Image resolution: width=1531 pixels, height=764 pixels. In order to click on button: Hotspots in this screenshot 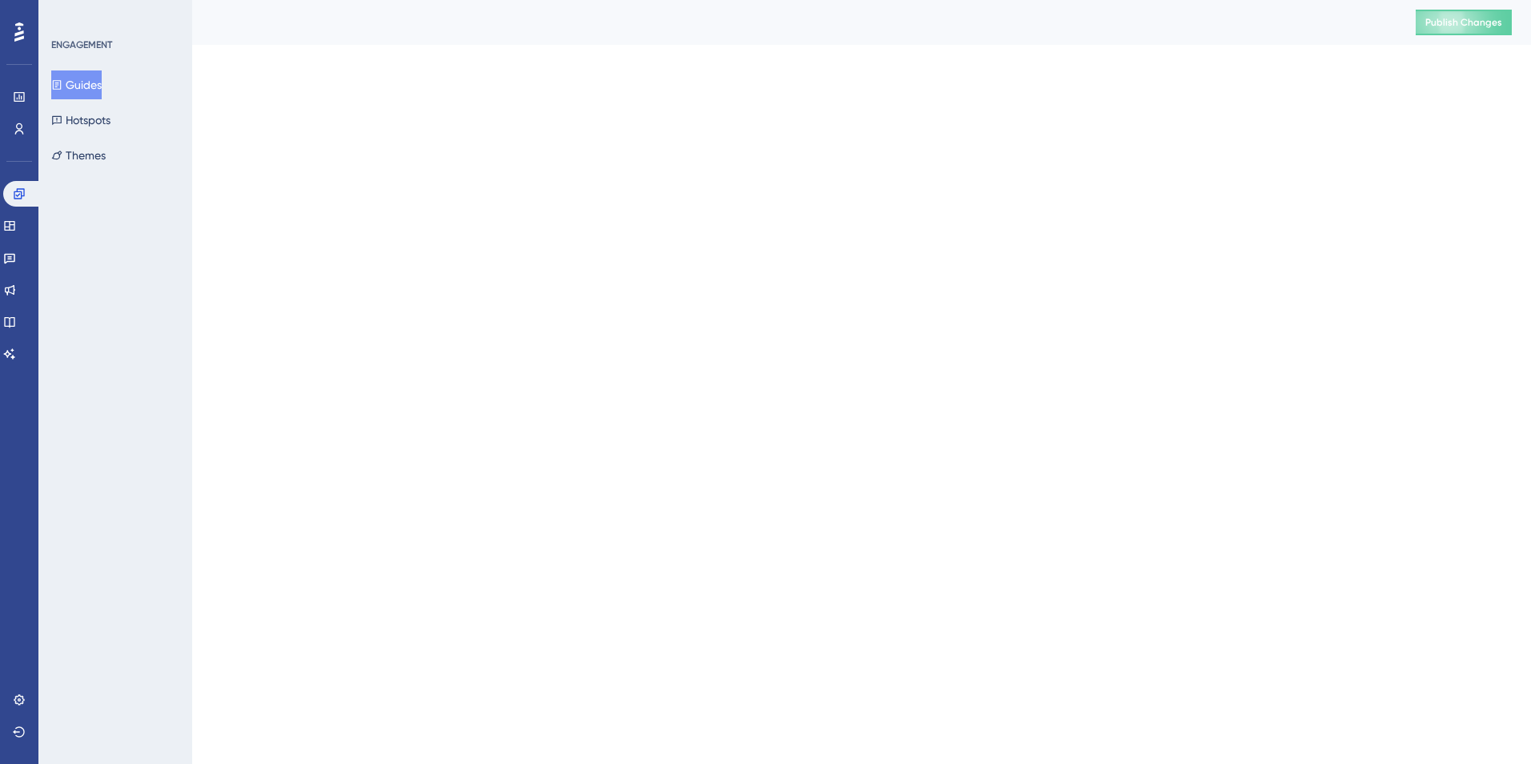, I will do `click(81, 120)`.